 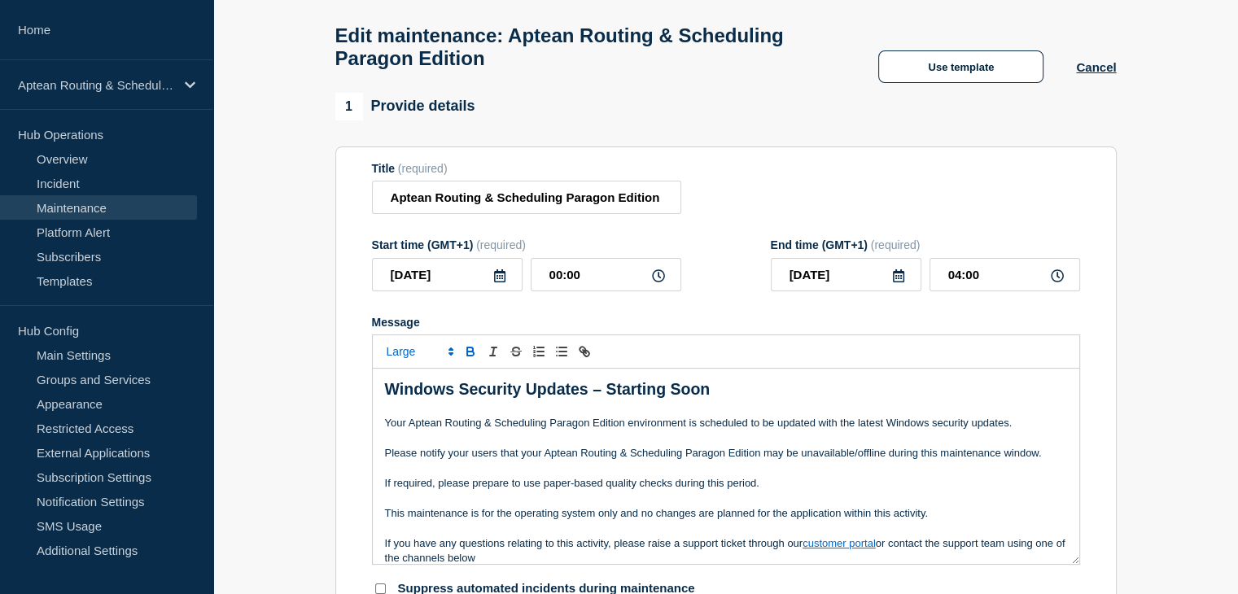 What do you see at coordinates (527, 197) in the screenshot?
I see `input: Title` at bounding box center [527, 197].